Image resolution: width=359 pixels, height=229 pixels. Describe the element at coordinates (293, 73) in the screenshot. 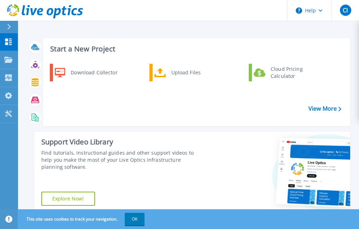

I see `div: Cloud Pricing Calculator` at that location.